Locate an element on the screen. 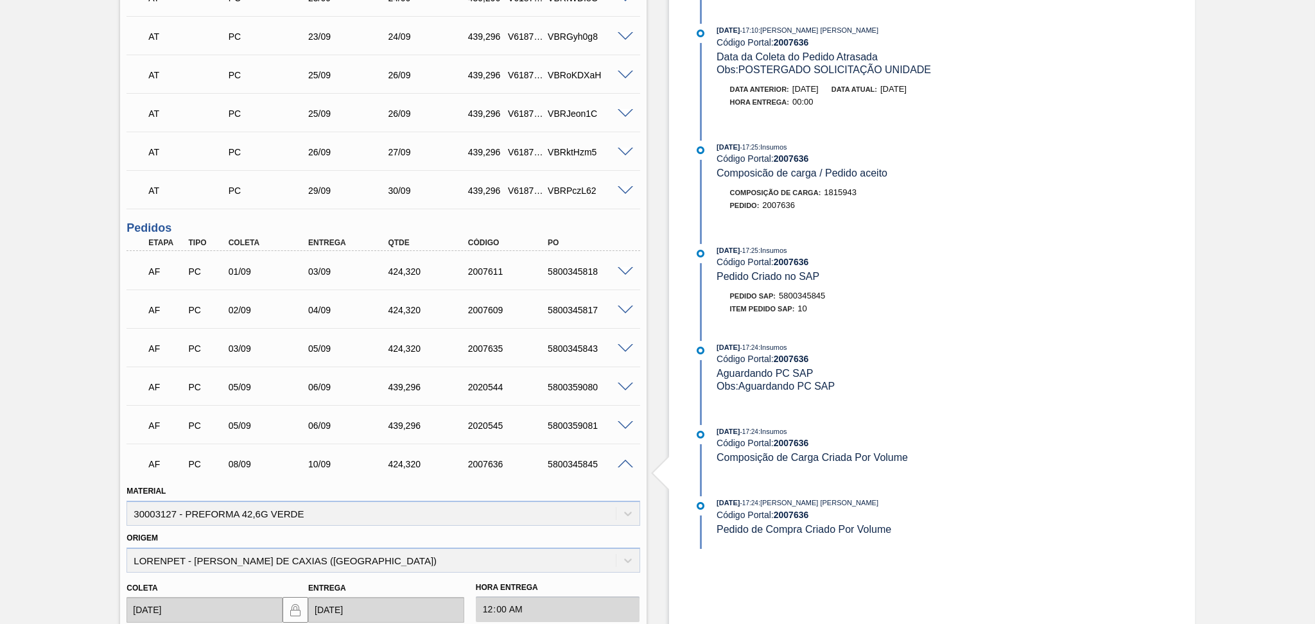 This screenshot has width=1315, height=624. div: 01/09/2025 is located at coordinates (270, 272).